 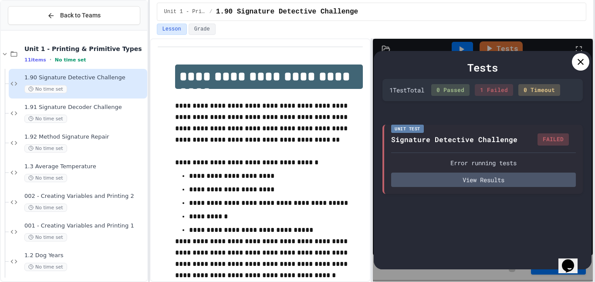 What do you see at coordinates (85, 137) in the screenshot?
I see `span: 1.92 Method Signature Repair` at bounding box center [85, 137].